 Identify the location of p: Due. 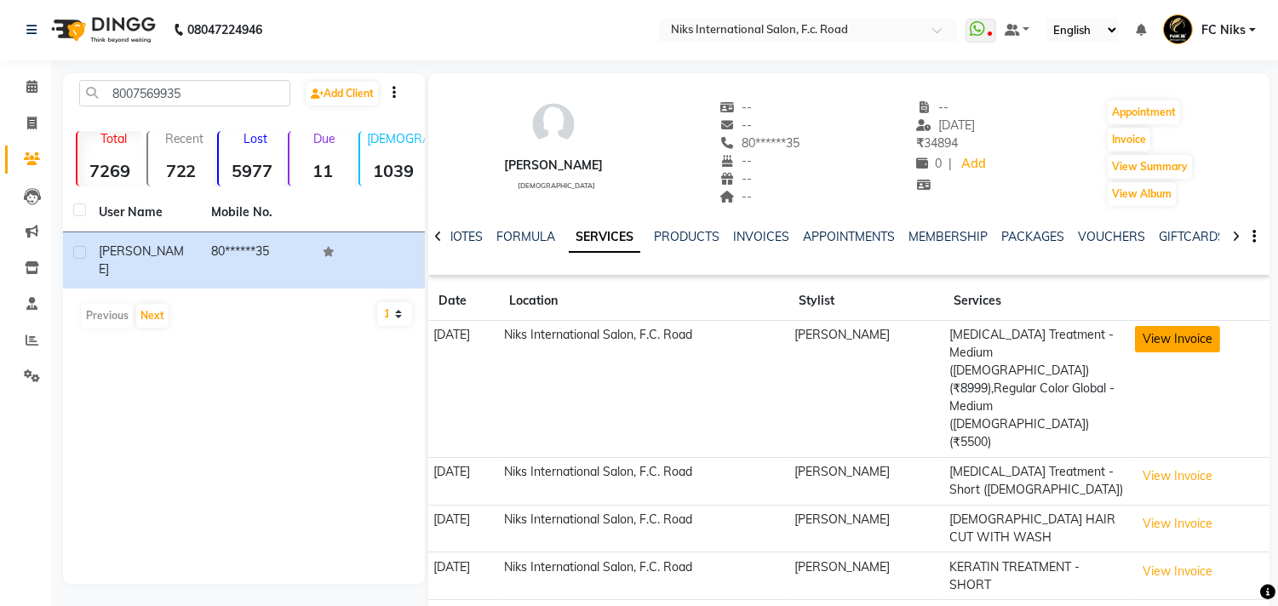
(324, 139).